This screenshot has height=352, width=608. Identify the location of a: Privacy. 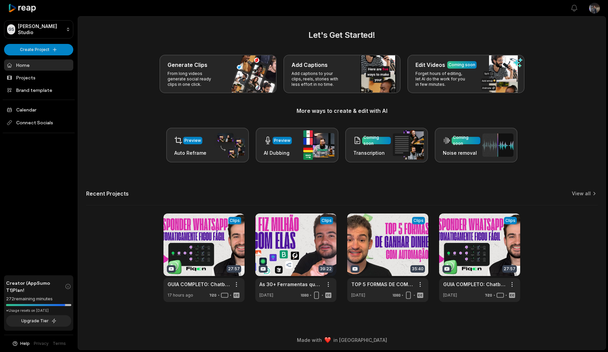
(41, 343).